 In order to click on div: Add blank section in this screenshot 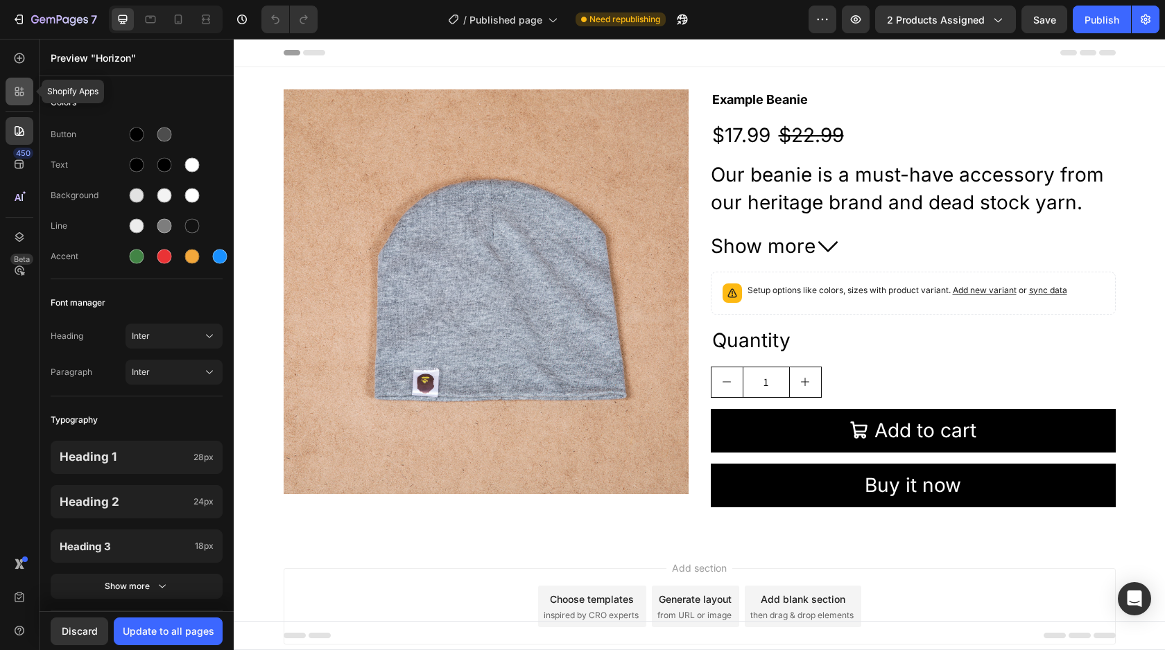, I will do `click(569, 560)`.